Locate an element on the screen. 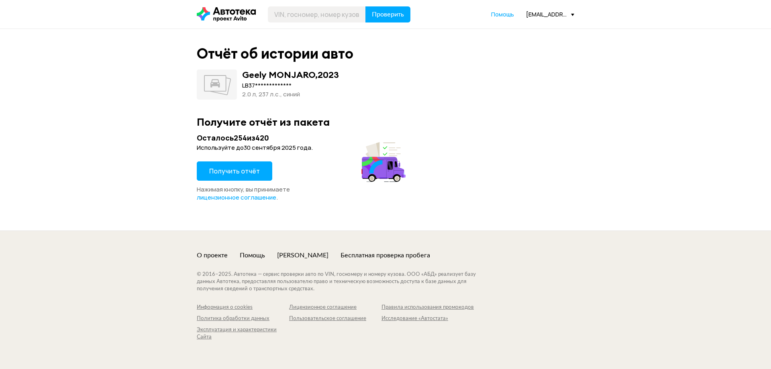  a: Информация о cookies is located at coordinates (243, 308).